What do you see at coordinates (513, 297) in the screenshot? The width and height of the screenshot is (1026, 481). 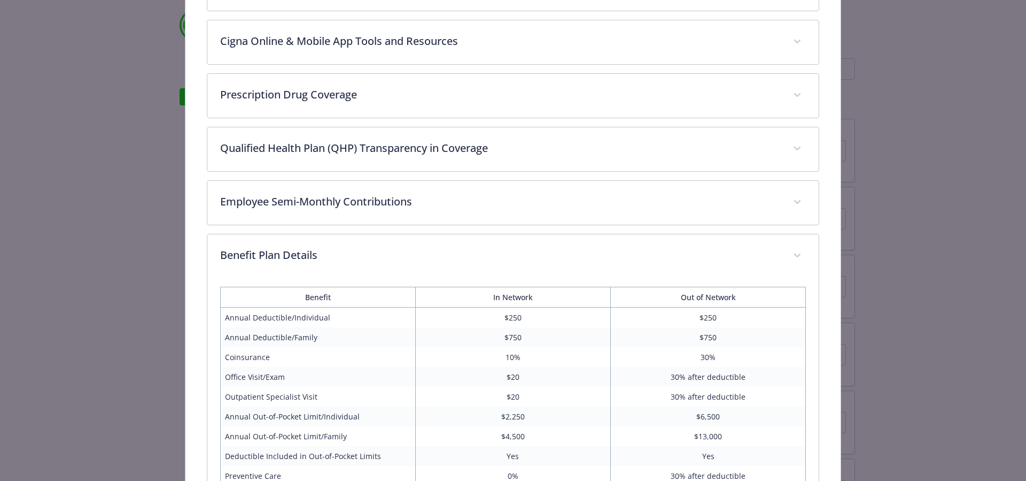 I see `th: In Network` at bounding box center [513, 297].